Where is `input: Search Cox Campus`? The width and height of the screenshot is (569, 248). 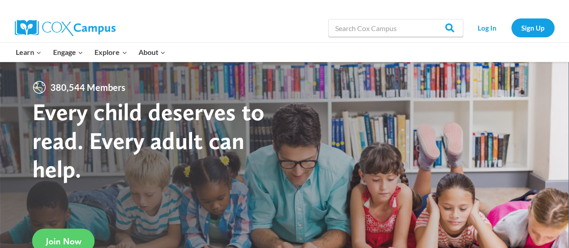 input: Search Cox Campus is located at coordinates (396, 28).